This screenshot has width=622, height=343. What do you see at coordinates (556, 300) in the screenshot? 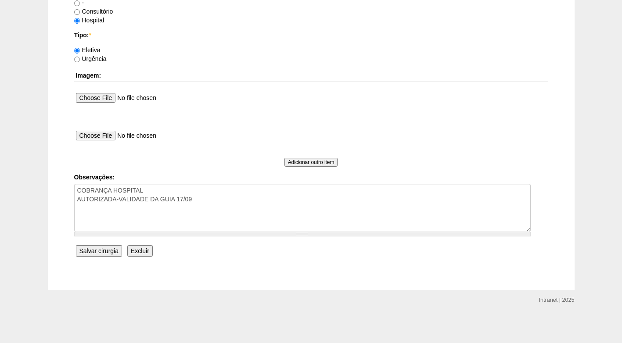
I see `div: Intranet | 2025` at bounding box center [556, 300].